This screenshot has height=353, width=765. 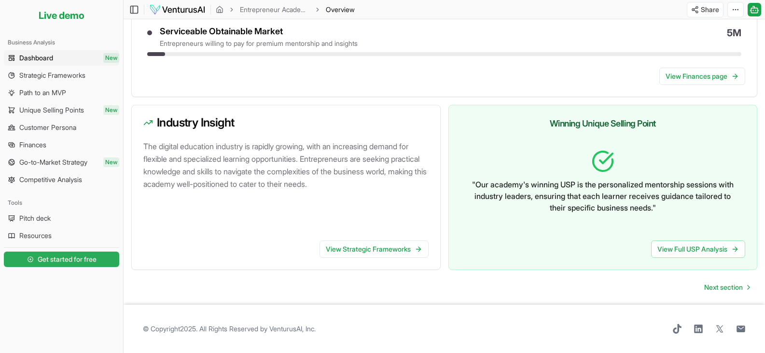 What do you see at coordinates (61, 42) in the screenshot?
I see `div: Business Analysis` at bounding box center [61, 42].